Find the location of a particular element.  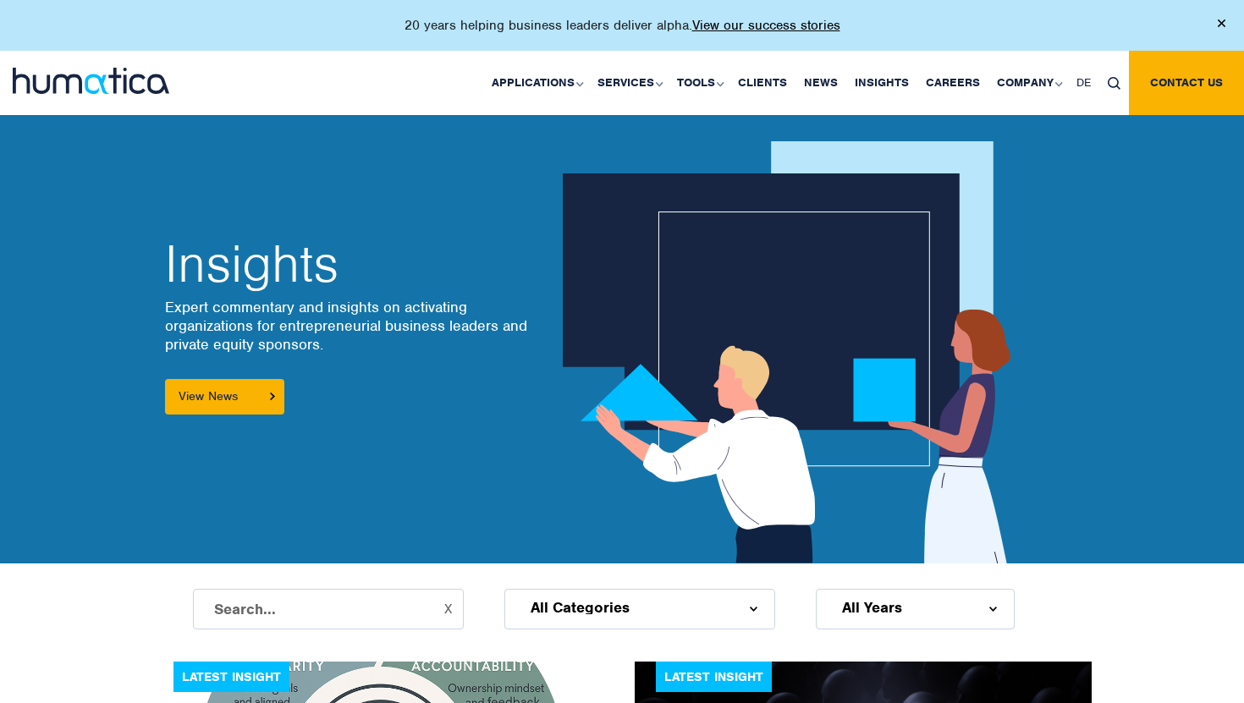

h2: Insights is located at coordinates (347, 264).